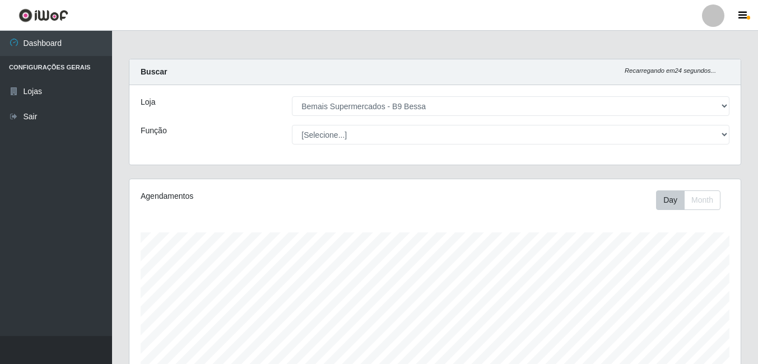 Image resolution: width=758 pixels, height=364 pixels. I want to click on div: Agendamentos, so click(258, 196).